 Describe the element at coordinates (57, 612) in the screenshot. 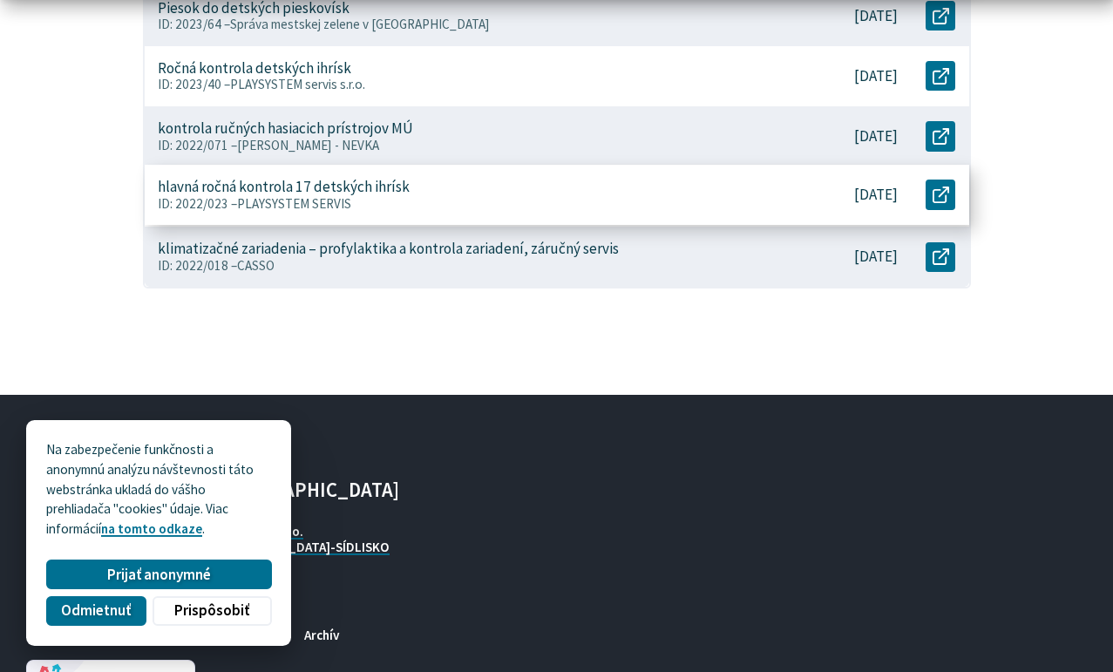

I see `span: Odber RSS` at that location.